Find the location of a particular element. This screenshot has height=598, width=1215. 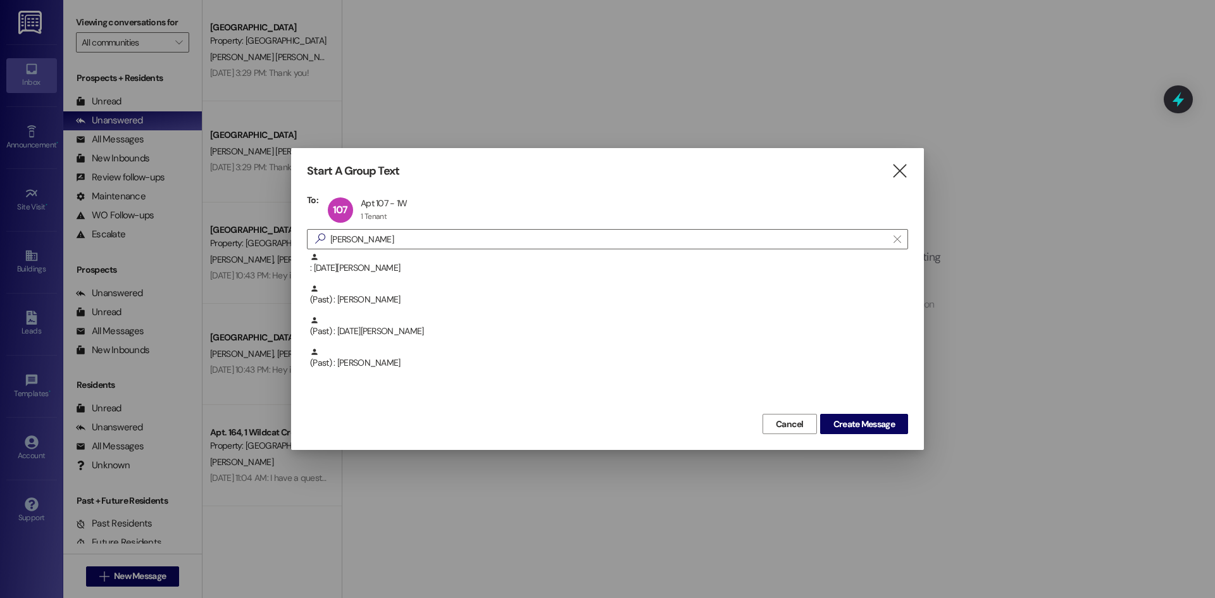

input: Search for any contact or apartment is located at coordinates (609, 239).